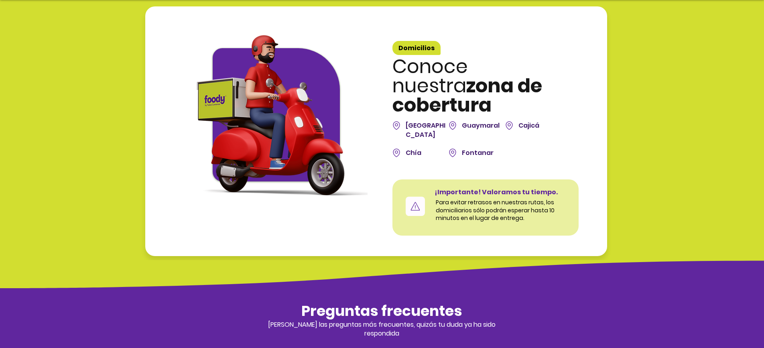 The image size is (764, 348). Describe the element at coordinates (496, 192) in the screenshot. I see `span: ¡Importante! Valoramos tu tiempo.` at that location.